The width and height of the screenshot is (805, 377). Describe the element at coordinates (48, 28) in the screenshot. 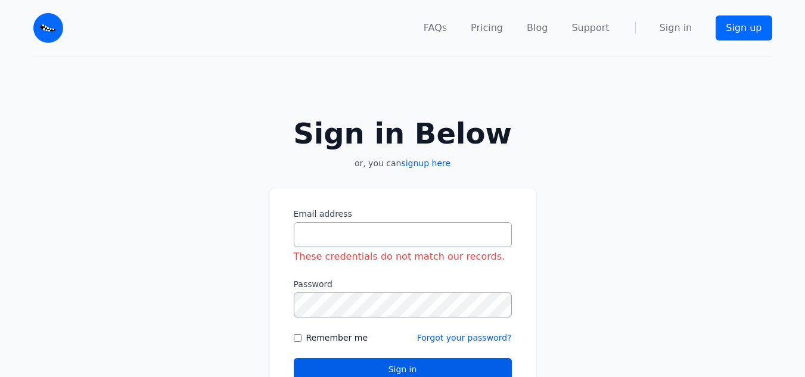

I see `img: Email Monster` at that location.